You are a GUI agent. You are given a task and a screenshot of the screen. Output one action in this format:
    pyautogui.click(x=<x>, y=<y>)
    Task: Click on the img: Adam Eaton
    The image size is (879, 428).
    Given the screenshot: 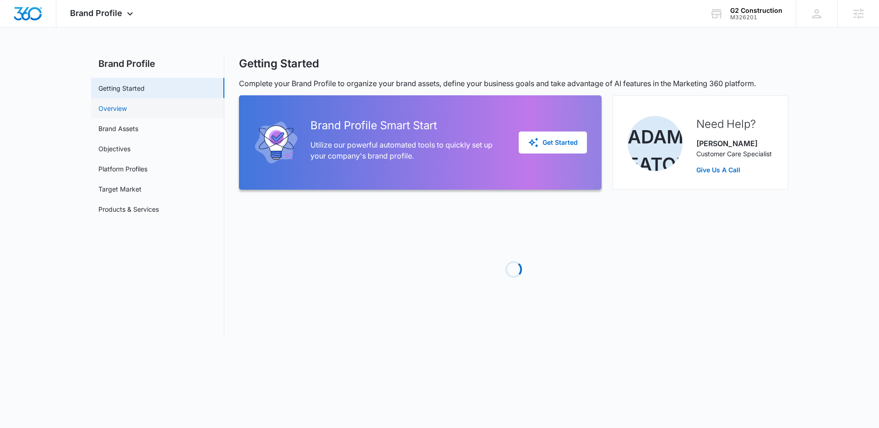 What is the action you would take?
    pyautogui.click(x=655, y=143)
    